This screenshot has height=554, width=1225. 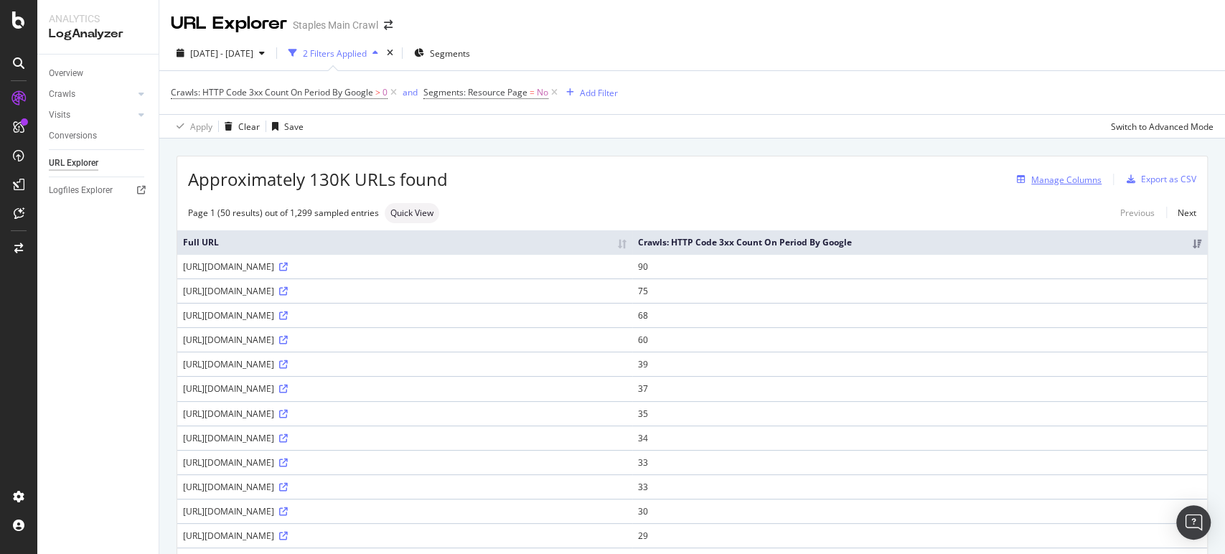 What do you see at coordinates (919, 388) in the screenshot?
I see `td: 37` at bounding box center [919, 388].